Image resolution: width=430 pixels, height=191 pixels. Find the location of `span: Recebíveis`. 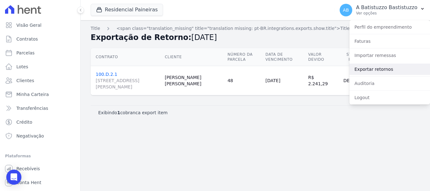

span: Recebíveis is located at coordinates (28, 169).